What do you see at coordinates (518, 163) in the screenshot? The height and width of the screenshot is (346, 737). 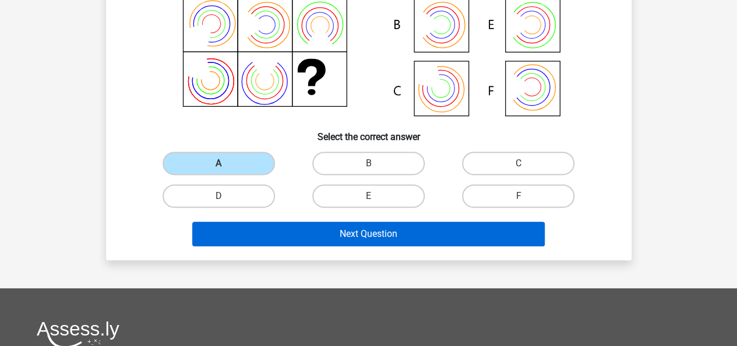 I see `label: C` at bounding box center [518, 163].